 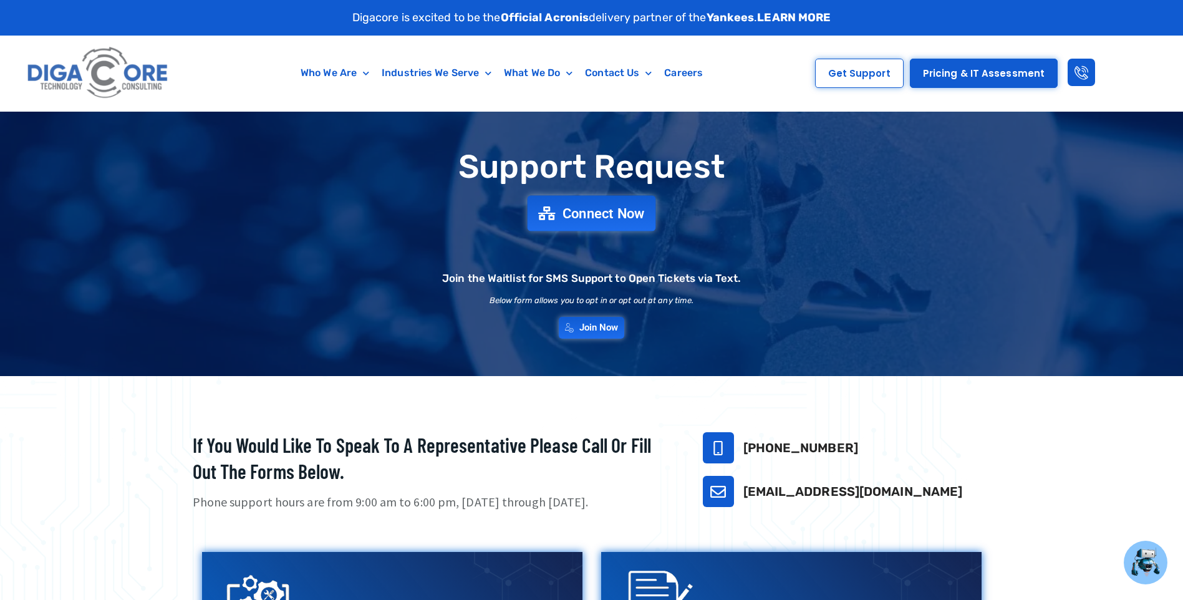 I want to click on nav: Menu, so click(x=501, y=73).